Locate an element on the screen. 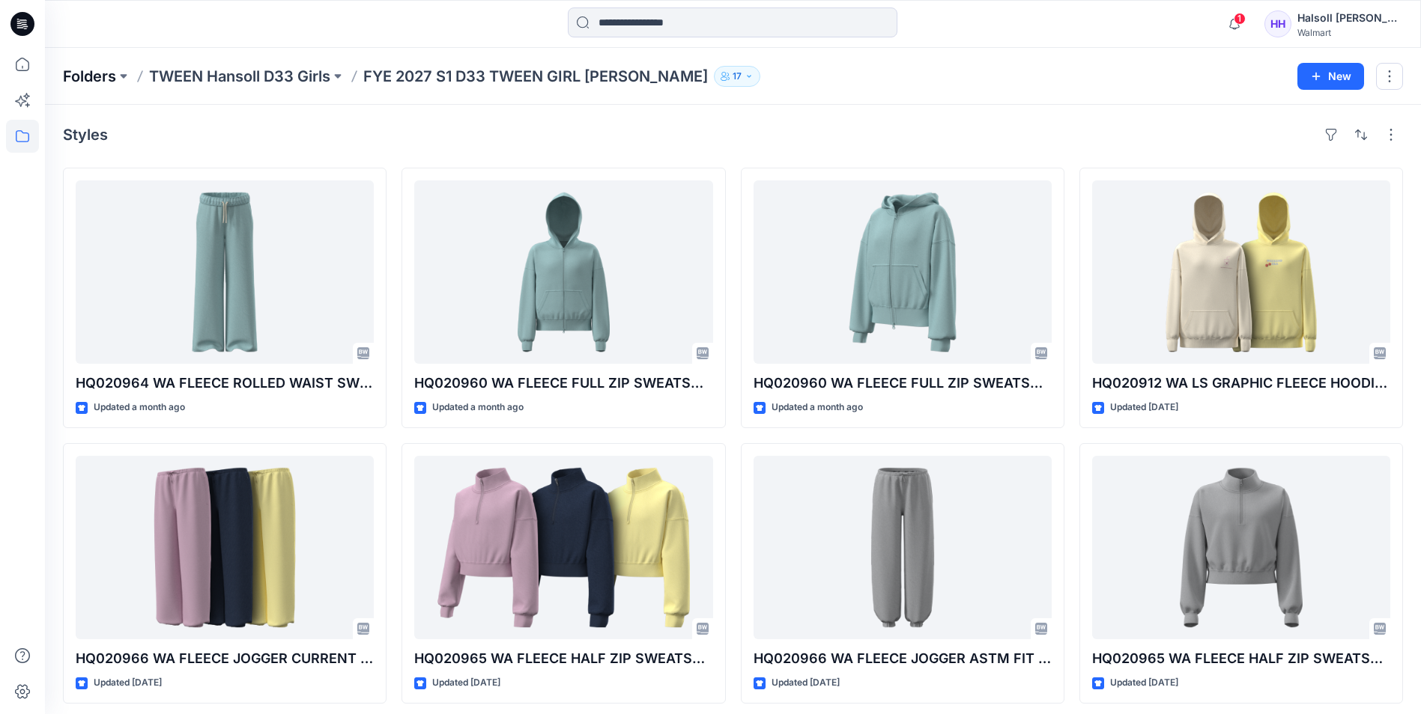 This screenshot has height=714, width=1421. a: HQ020966 WA FLEECE JOGGER CURRENT FIT M is located at coordinates (225, 547).